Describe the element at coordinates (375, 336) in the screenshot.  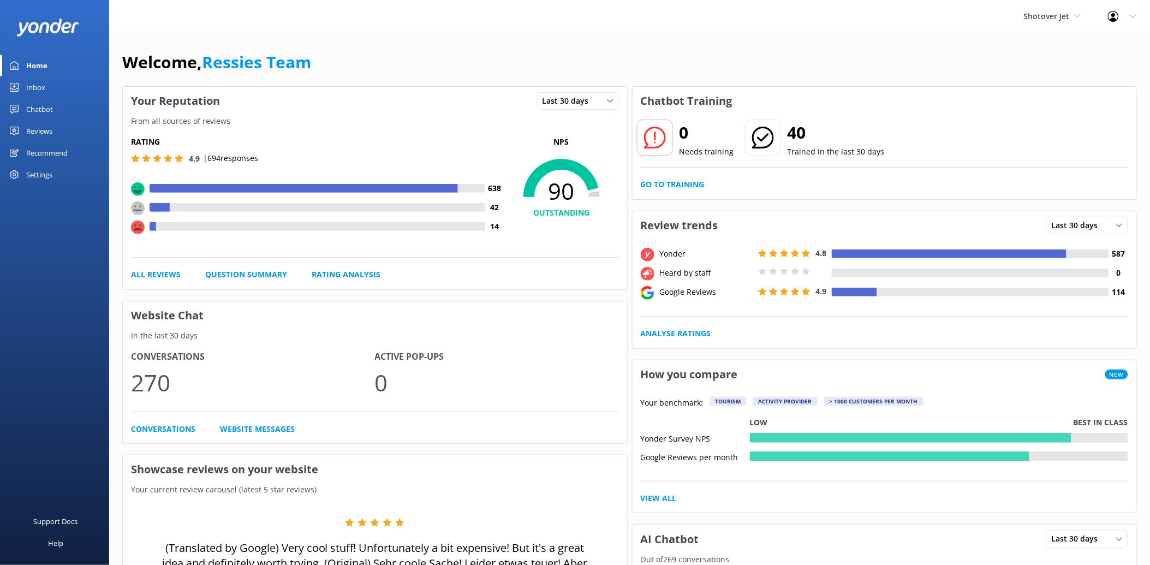
I see `p: In the last 30 days` at that location.